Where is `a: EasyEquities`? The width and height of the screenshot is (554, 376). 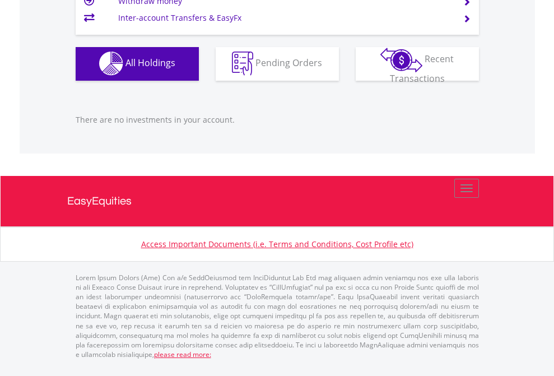
a: EasyEquities is located at coordinates (277, 201).